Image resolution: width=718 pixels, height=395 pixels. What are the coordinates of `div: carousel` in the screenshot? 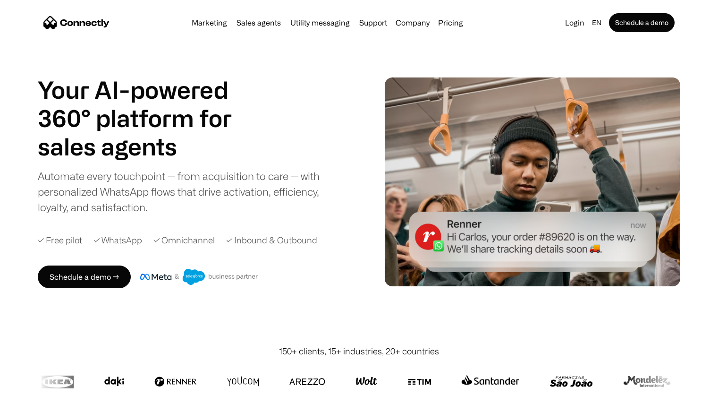 It's located at (146, 146).